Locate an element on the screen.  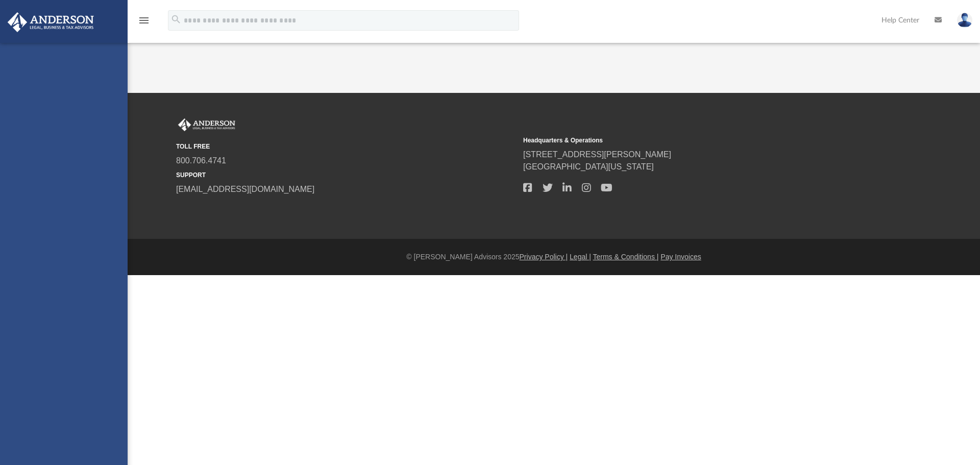
small: TOLL FREE is located at coordinates (346, 147).